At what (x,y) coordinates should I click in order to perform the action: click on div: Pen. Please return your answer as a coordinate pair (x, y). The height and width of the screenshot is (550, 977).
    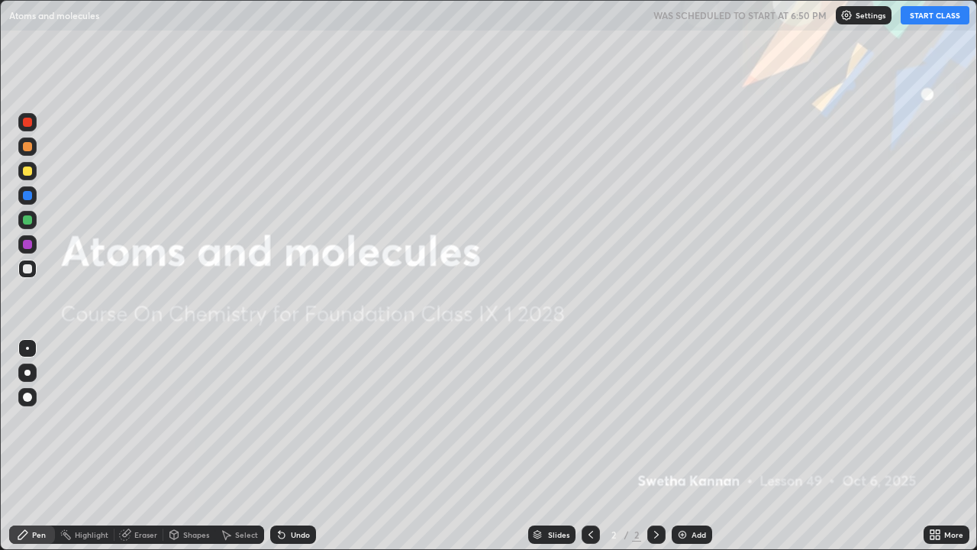
    Looking at the image, I should click on (39, 534).